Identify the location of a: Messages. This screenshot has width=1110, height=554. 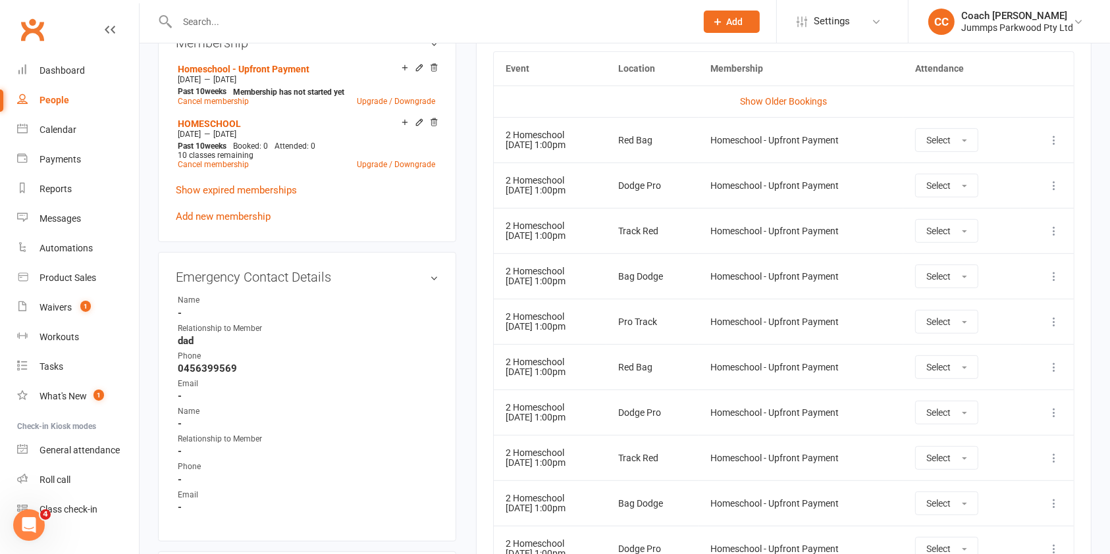
(78, 219).